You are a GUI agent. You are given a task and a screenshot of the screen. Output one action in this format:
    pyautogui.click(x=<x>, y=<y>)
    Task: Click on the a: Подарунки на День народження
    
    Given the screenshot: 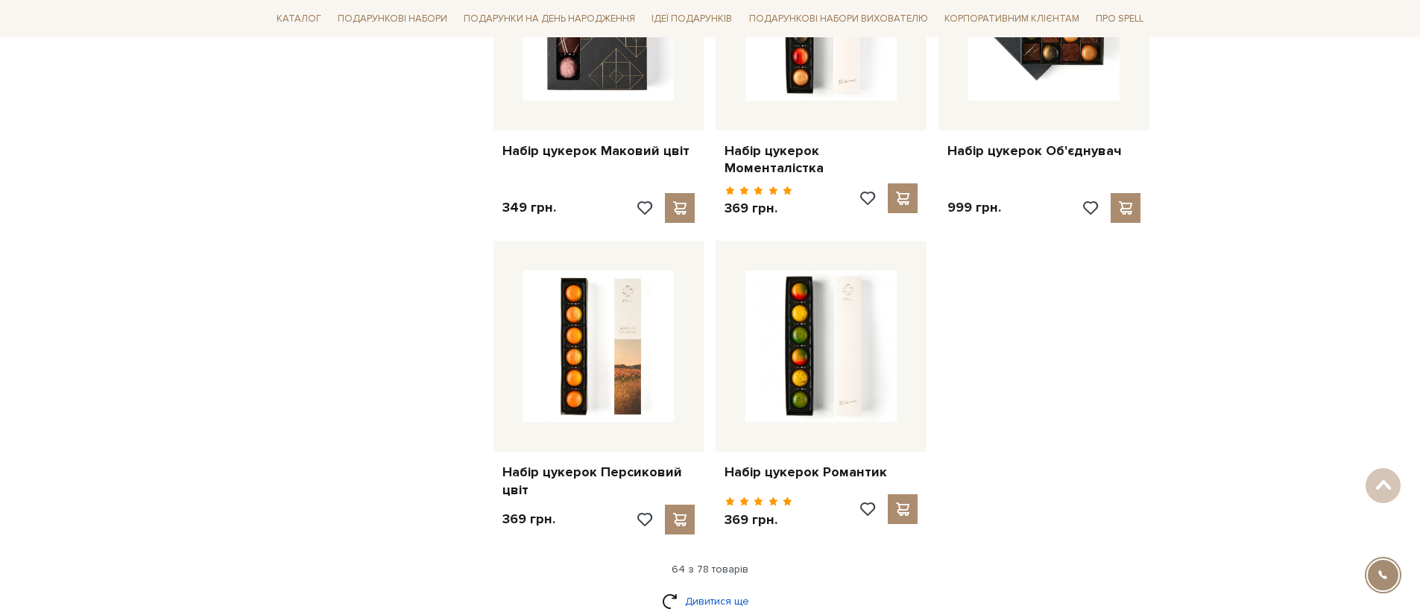 What is the action you would take?
    pyautogui.click(x=549, y=19)
    